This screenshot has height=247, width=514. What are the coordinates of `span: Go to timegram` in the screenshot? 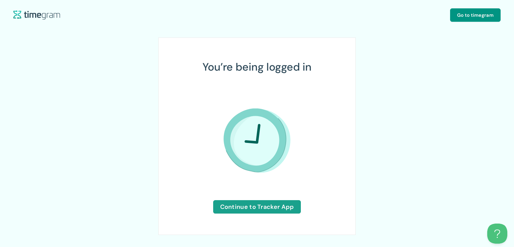 It's located at (476, 15).